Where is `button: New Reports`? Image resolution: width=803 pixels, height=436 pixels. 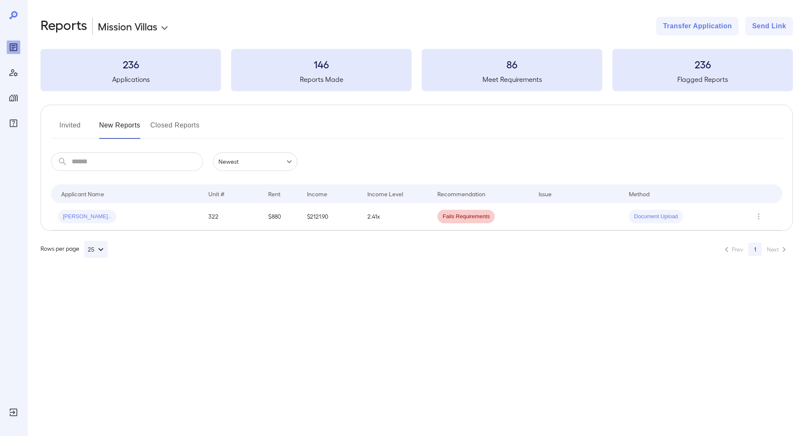 button: New Reports is located at coordinates (120, 129).